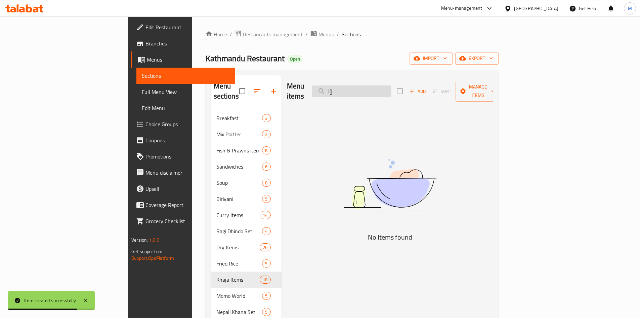  I want to click on button: import, so click(431, 58).